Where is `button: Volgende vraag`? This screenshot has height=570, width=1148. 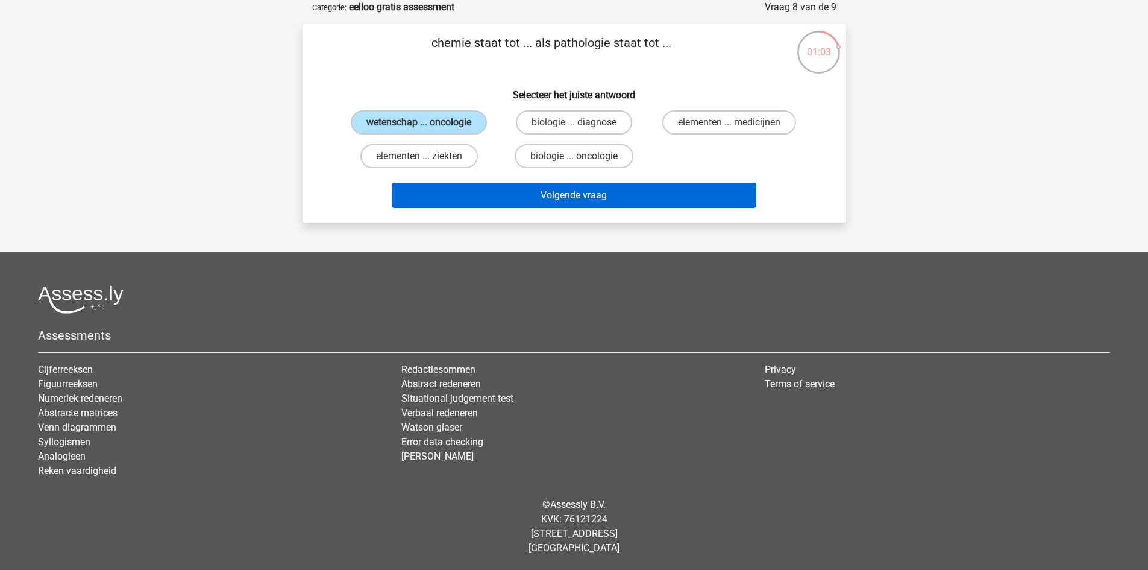 button: Volgende vraag is located at coordinates (574, 195).